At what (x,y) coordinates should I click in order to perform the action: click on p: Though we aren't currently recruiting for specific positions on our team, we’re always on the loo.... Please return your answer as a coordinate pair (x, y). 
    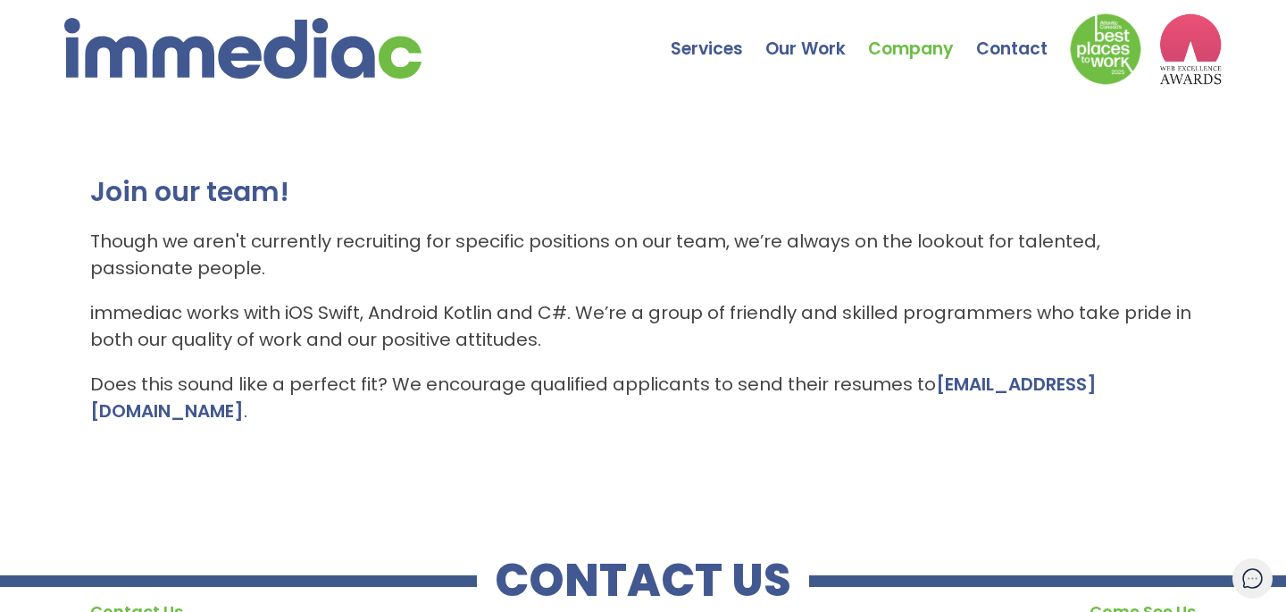
    Looking at the image, I should click on (643, 255).